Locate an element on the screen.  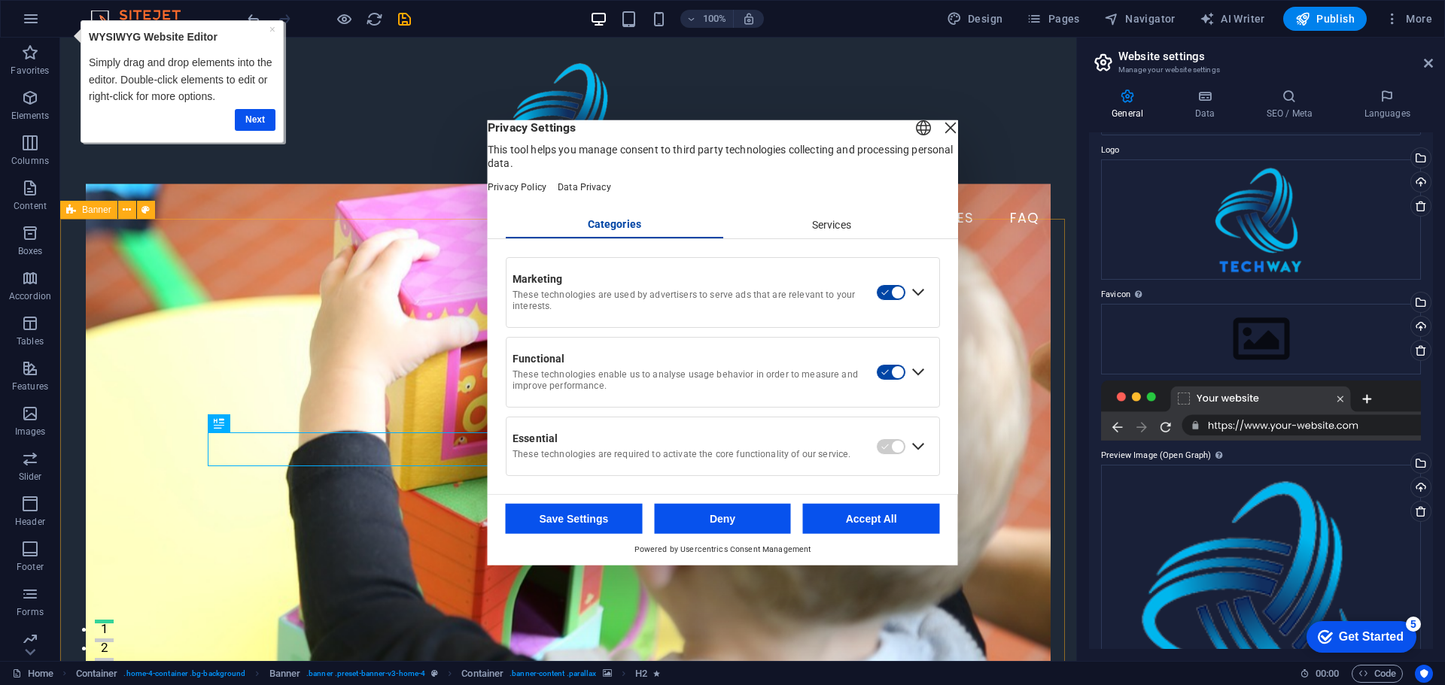
h4: SEO / Meta is located at coordinates (1292, 105).